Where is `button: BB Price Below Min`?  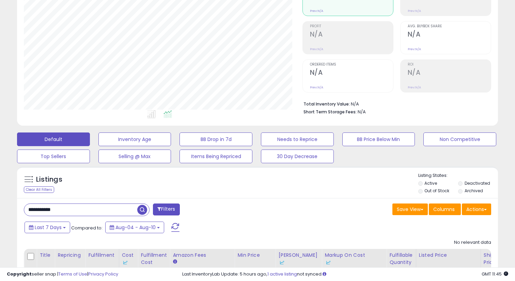 button: BB Price Below Min is located at coordinates (379, 139).